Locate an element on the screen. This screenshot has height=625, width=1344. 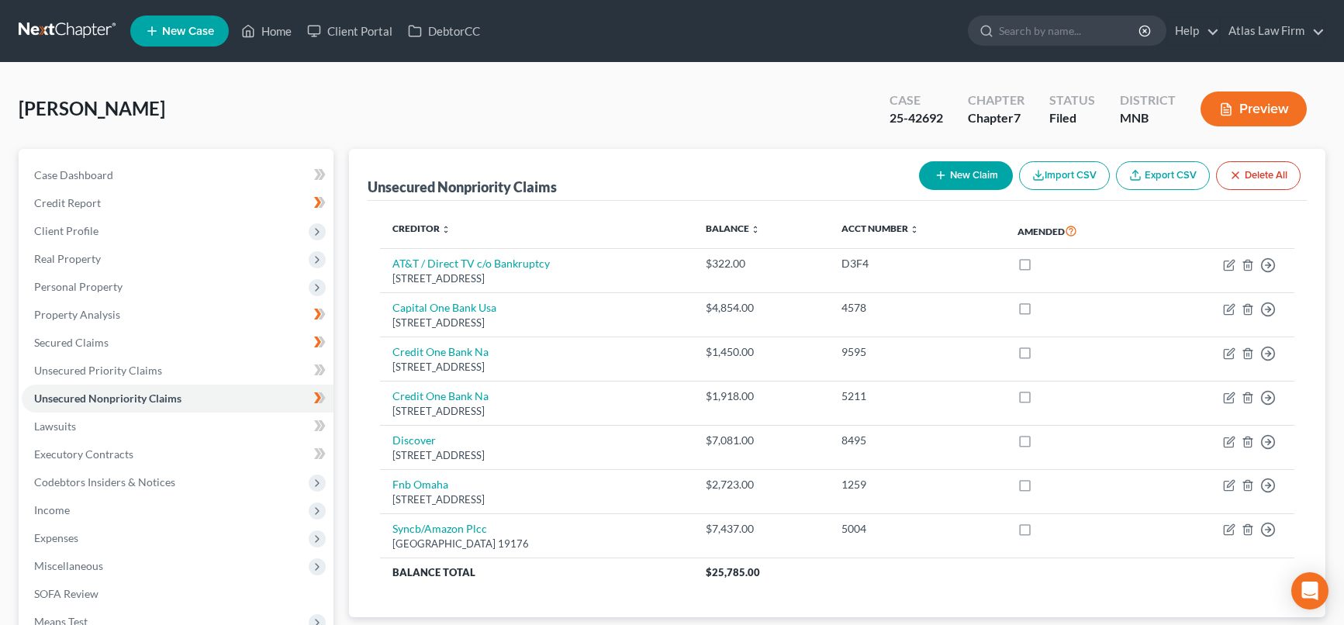
span: 7 is located at coordinates (1017, 117).